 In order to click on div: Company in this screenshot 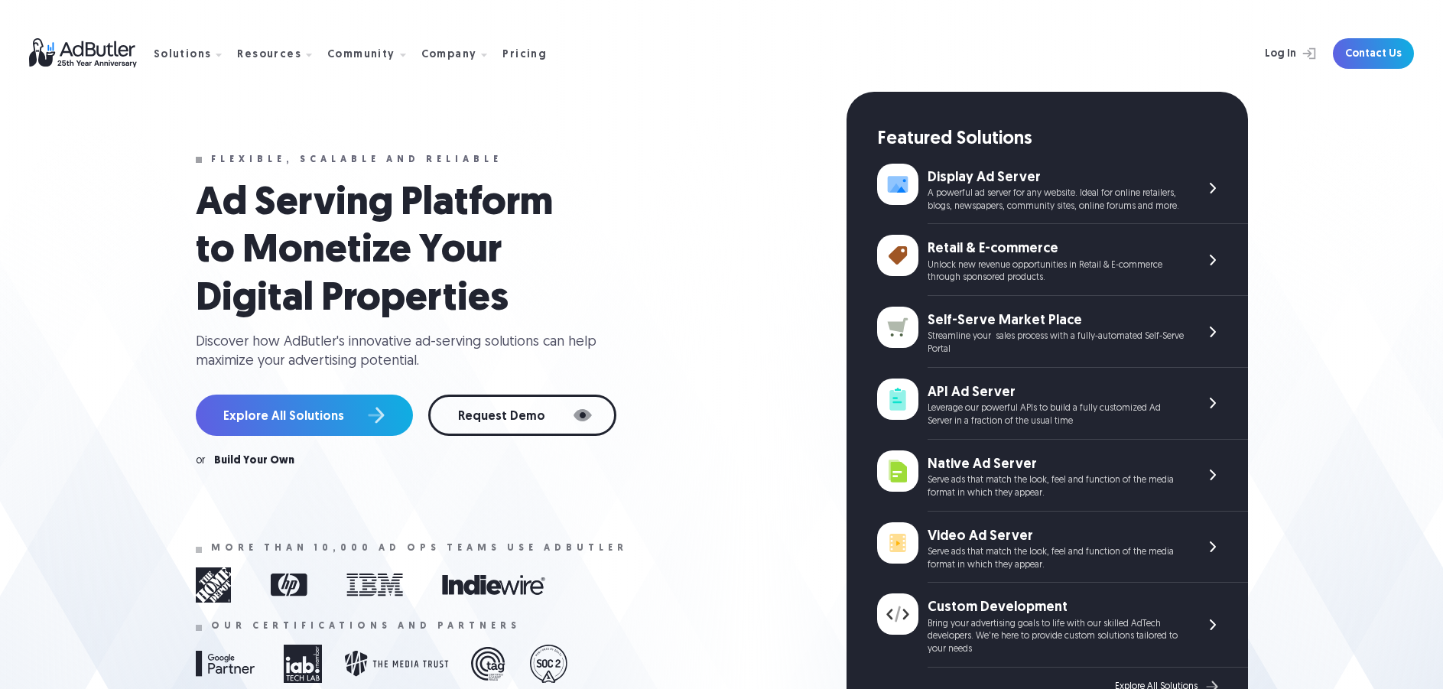, I will do `click(449, 55)`.